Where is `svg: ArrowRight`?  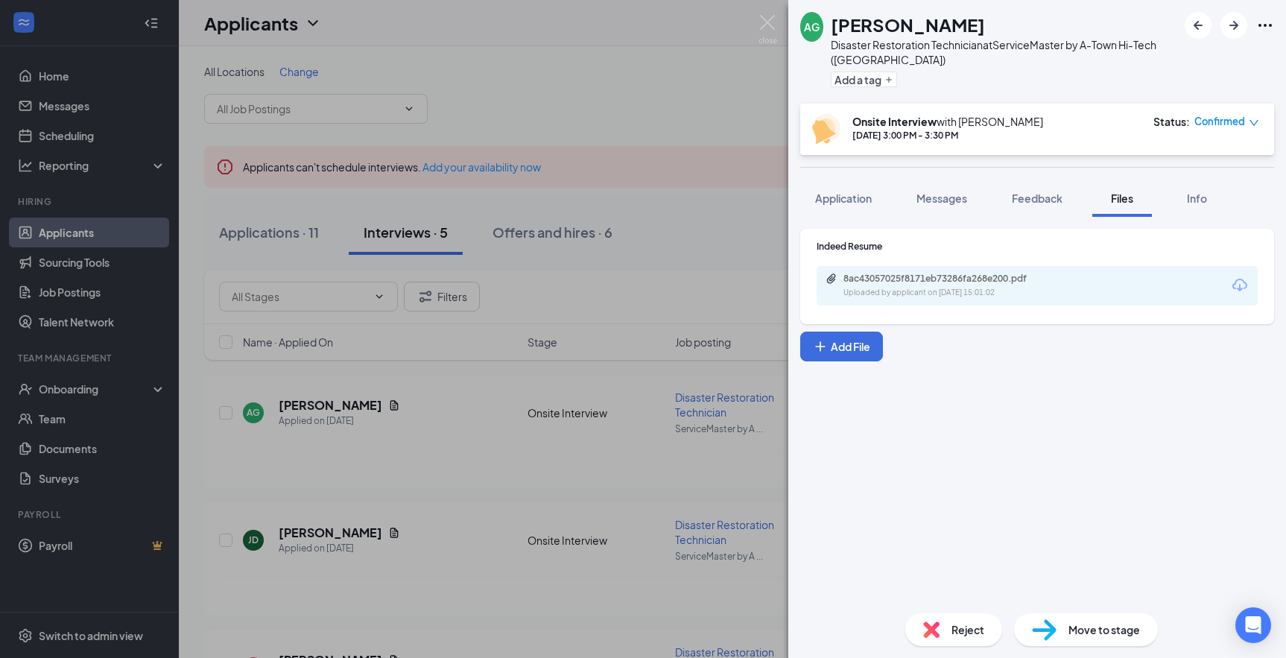
svg: ArrowRight is located at coordinates (1234, 25).